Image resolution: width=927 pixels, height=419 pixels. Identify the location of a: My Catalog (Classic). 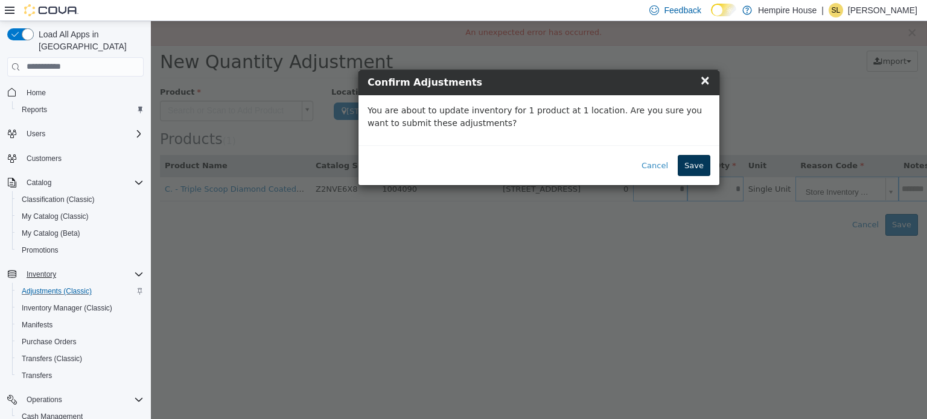
(55, 217).